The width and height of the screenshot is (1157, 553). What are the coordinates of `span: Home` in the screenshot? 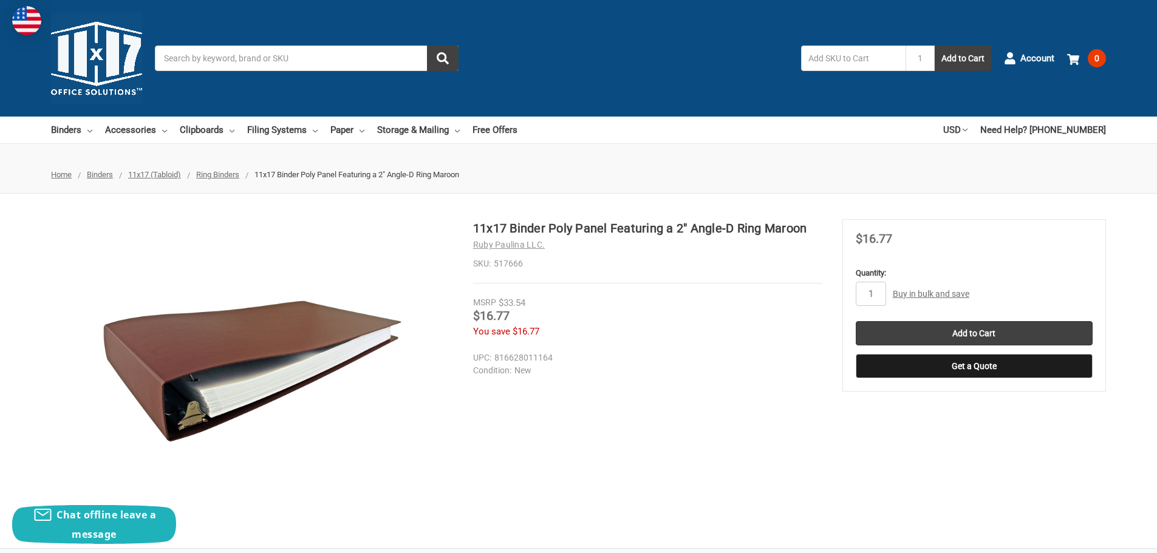 It's located at (61, 174).